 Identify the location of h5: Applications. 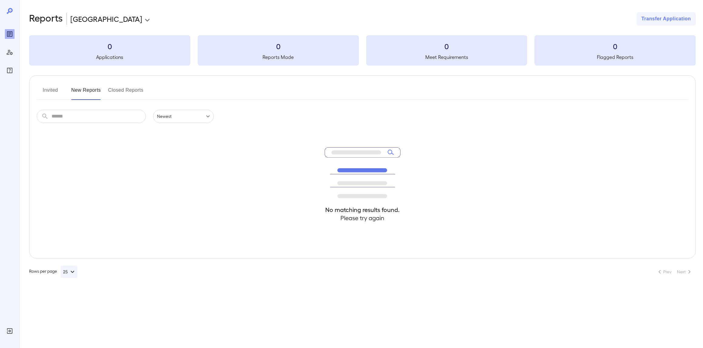
(110, 57).